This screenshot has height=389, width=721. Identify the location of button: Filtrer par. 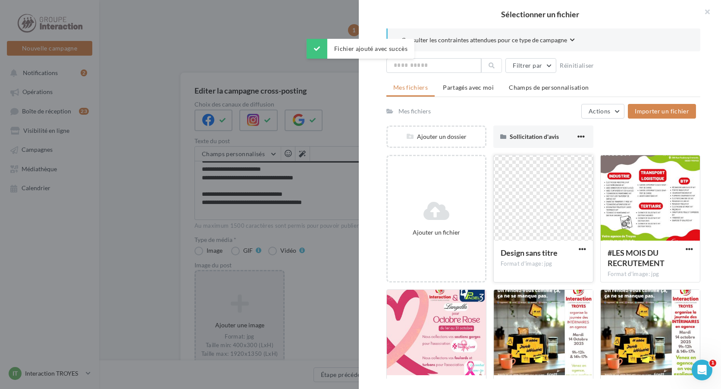
(531, 66).